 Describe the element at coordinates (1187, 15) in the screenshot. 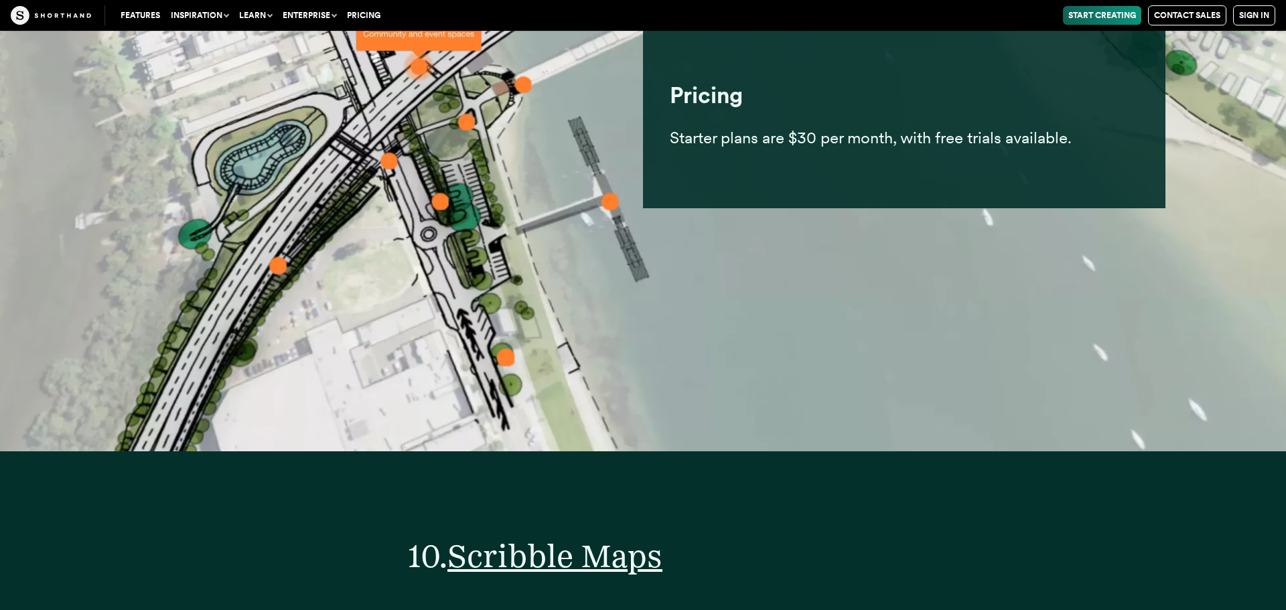

I see `a: Contact Sales` at that location.